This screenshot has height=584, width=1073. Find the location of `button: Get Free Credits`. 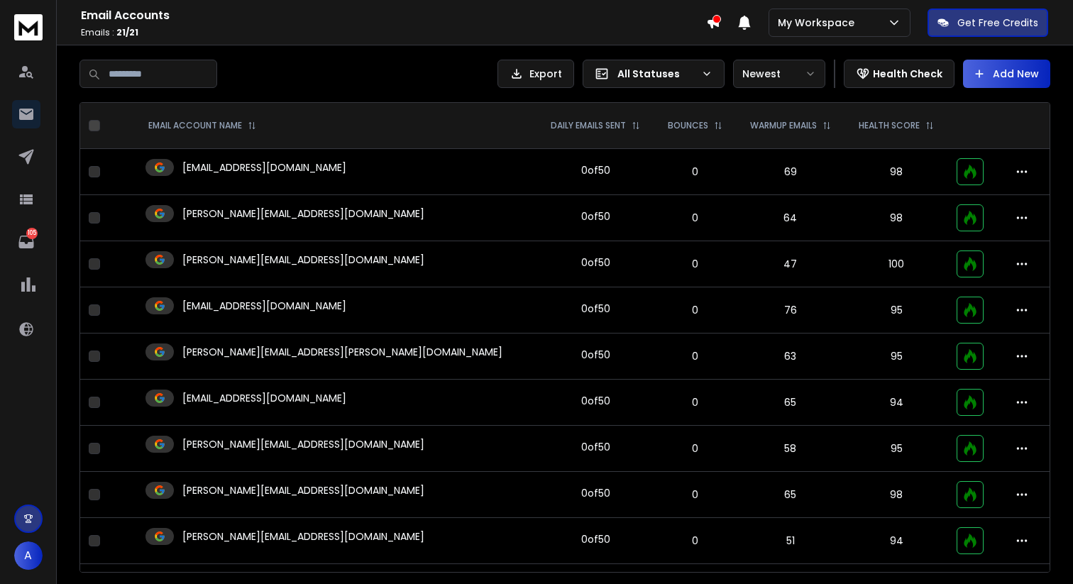

button: Get Free Credits is located at coordinates (987, 23).